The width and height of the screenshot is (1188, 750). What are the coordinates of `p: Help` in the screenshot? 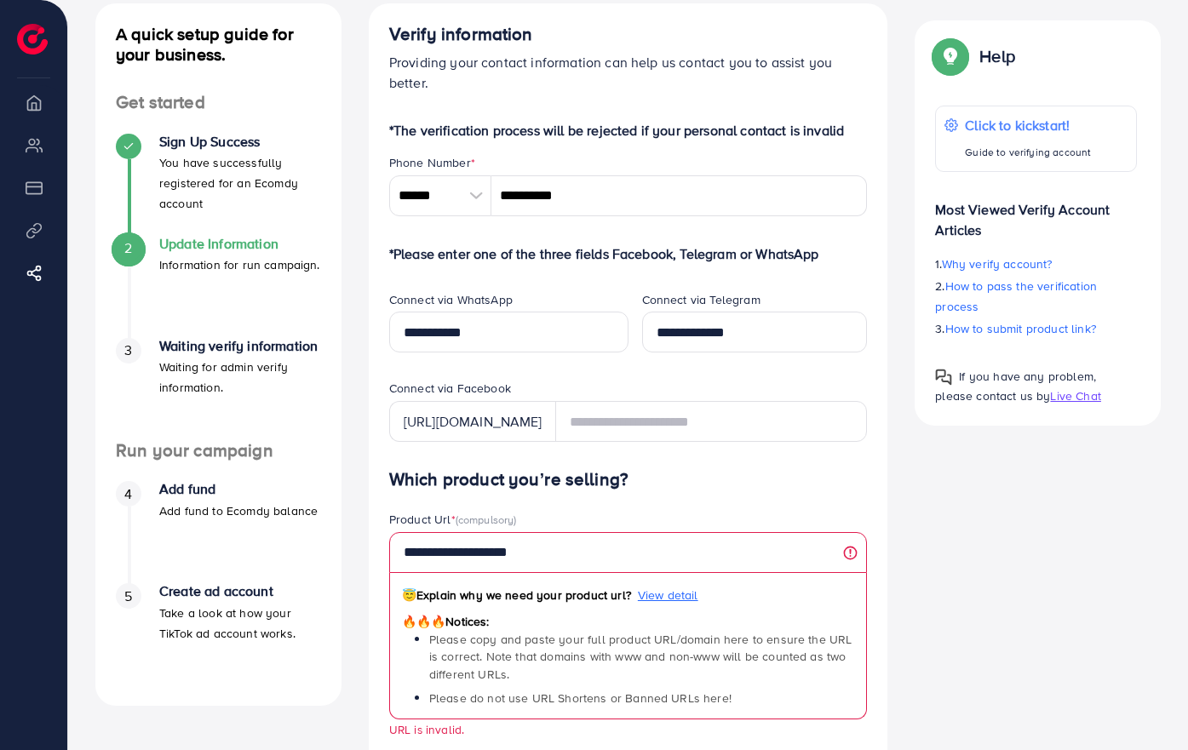 It's located at (997, 56).